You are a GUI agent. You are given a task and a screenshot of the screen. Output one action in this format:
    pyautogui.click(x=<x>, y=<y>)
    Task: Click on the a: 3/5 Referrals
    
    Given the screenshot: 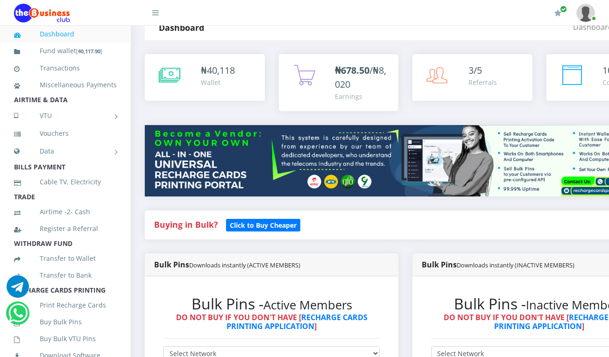 What is the action you would take?
    pyautogui.click(x=472, y=78)
    